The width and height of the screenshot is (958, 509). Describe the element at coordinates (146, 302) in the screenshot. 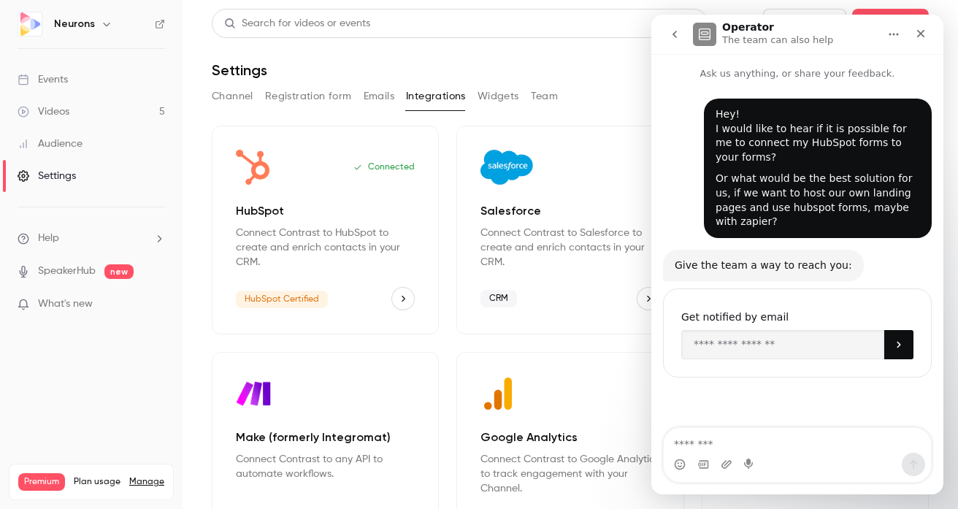

I see `div: Get notified by email` at that location.